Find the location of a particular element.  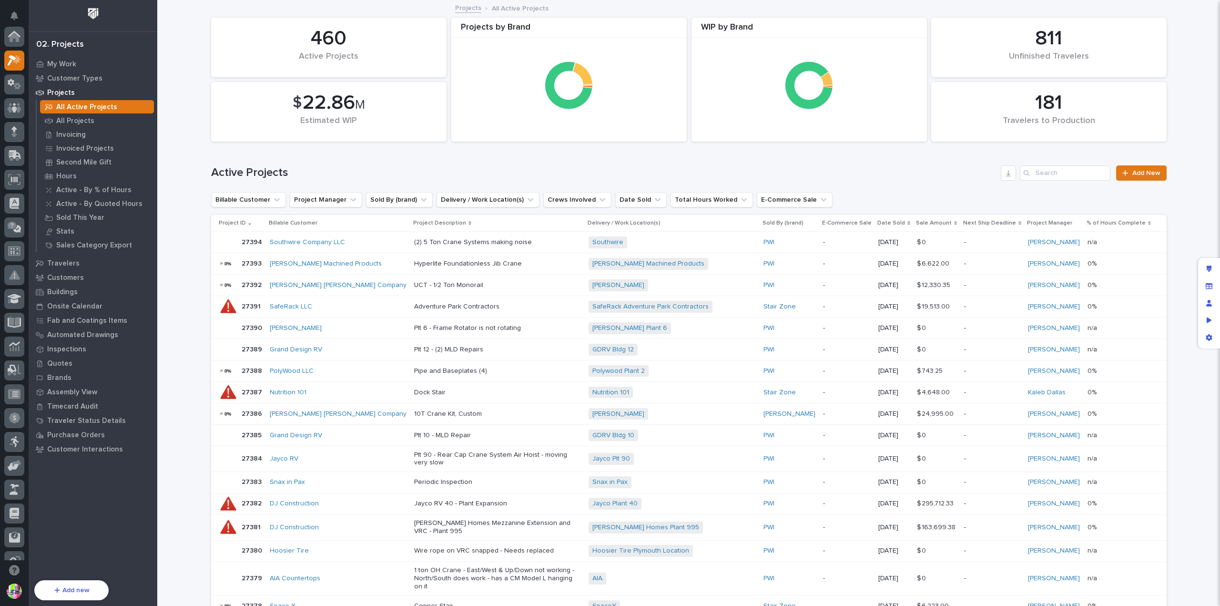

a: GDRV Bldg 12 is located at coordinates (613, 349).